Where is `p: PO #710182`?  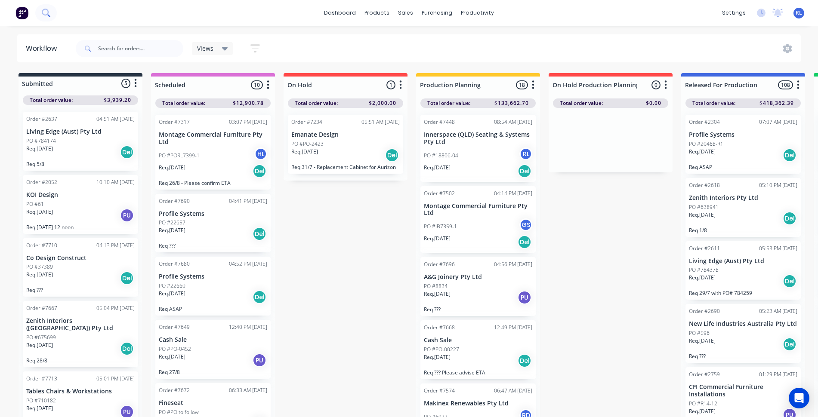
p: PO #710182 is located at coordinates (41, 401).